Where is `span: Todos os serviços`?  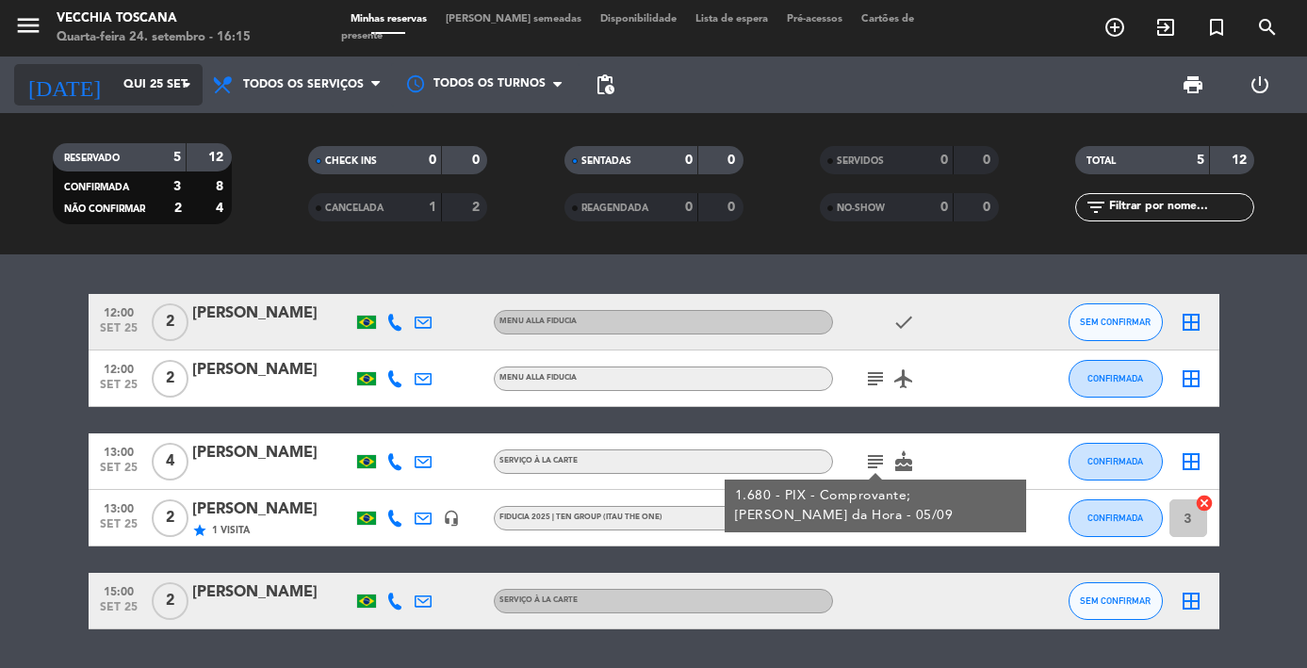
span: Todos os serviços is located at coordinates (303, 85).